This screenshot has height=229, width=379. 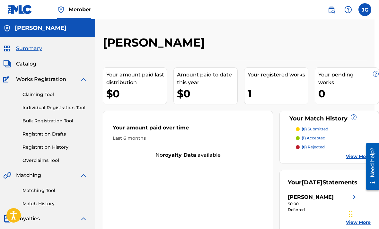 I want to click on span: Catalog, so click(x=26, y=64).